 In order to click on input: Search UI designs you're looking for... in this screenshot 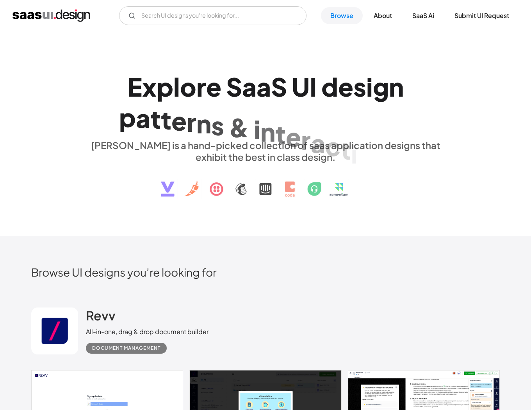, I will do `click(213, 16)`.